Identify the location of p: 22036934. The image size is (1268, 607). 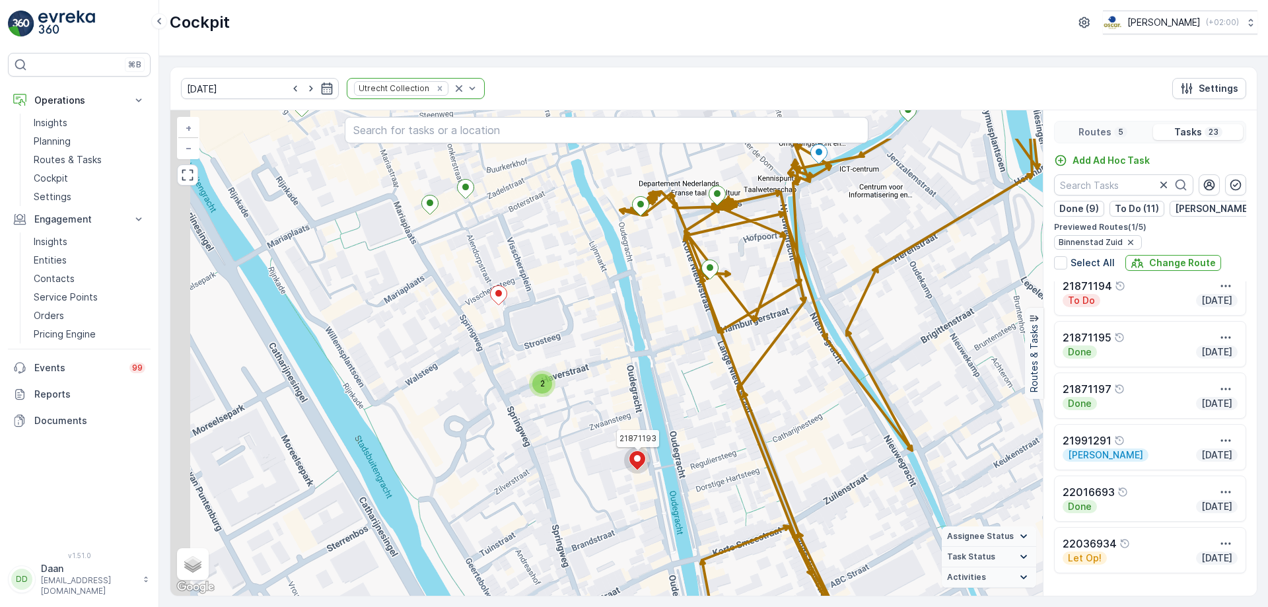
(1090, 543).